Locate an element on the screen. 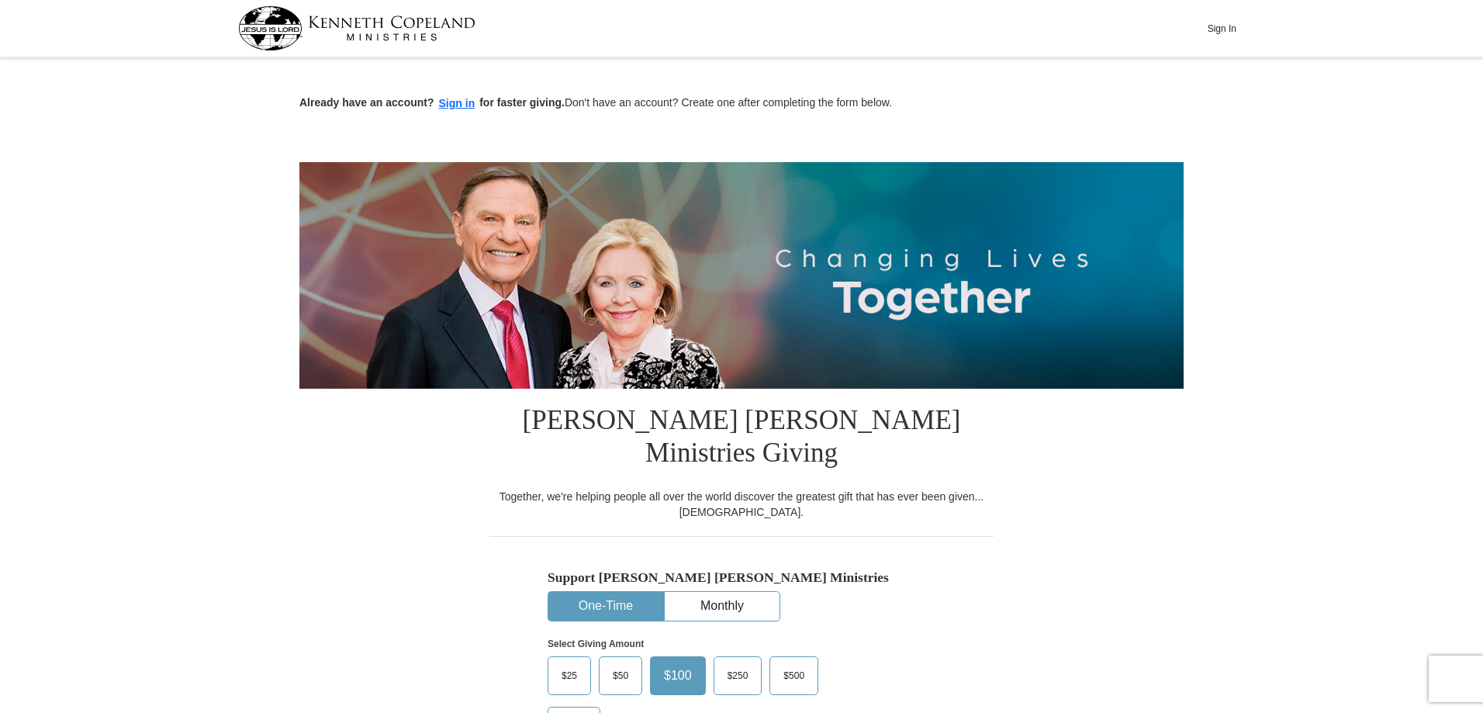 The image size is (1483, 713). button: Sign In is located at coordinates (1221, 28).